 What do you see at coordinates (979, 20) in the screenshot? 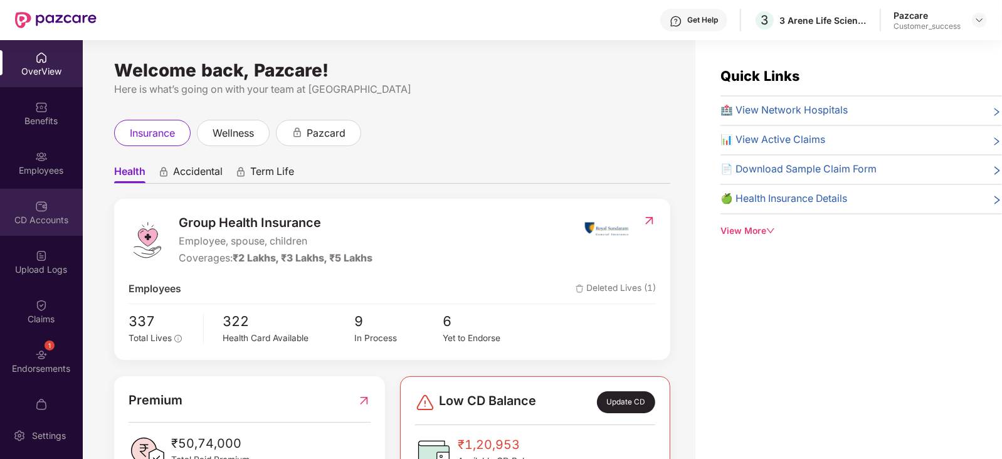
I see `img: svg+xml;base64,PHN2ZyBpZD0iRHJvcGRvd24tMzJ4MzIiIHhtbG5zPSJodHRwOi8vd3d3LnczLm9yZy8yMDAwL3N2ZyIgd2...` at bounding box center [979, 20].